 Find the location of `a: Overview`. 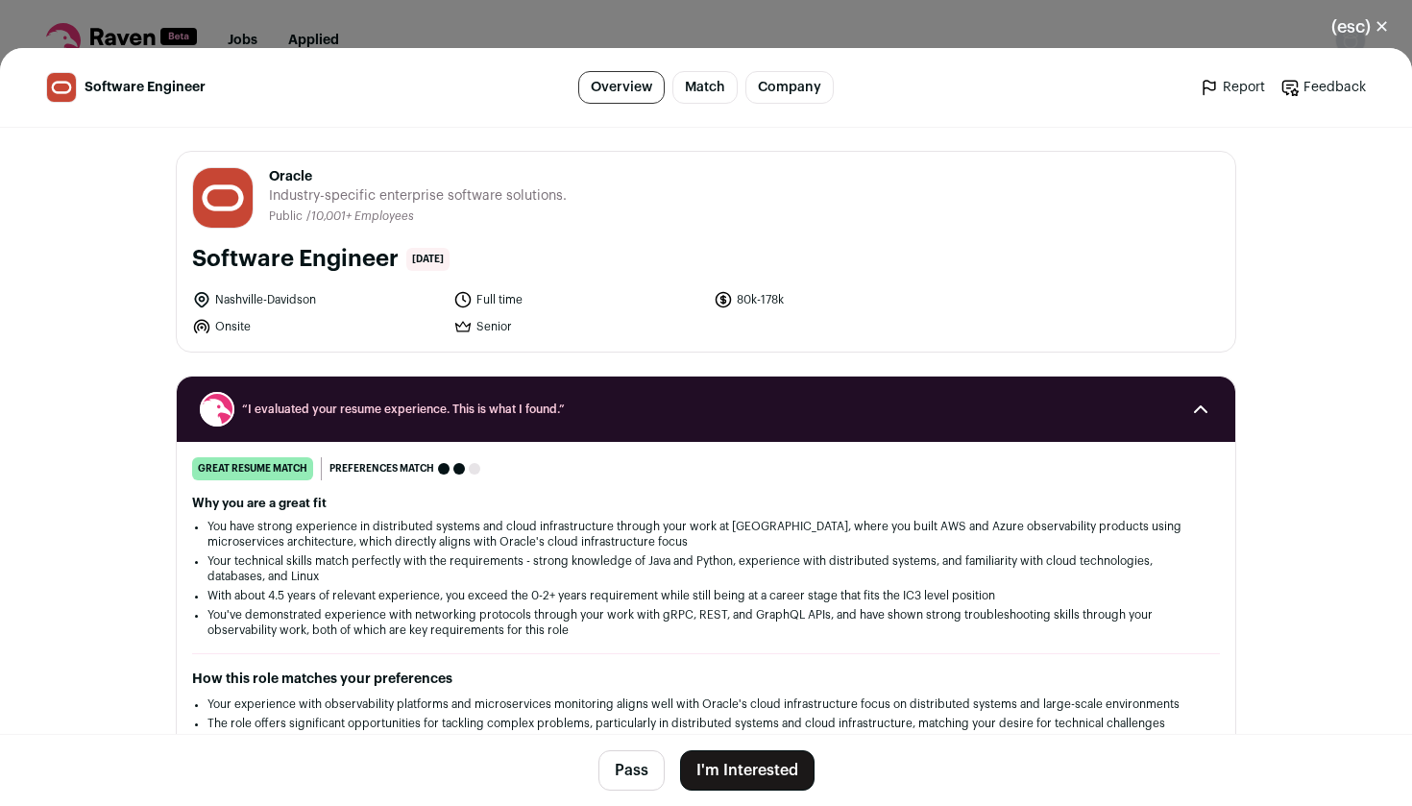

a: Overview is located at coordinates (621, 87).